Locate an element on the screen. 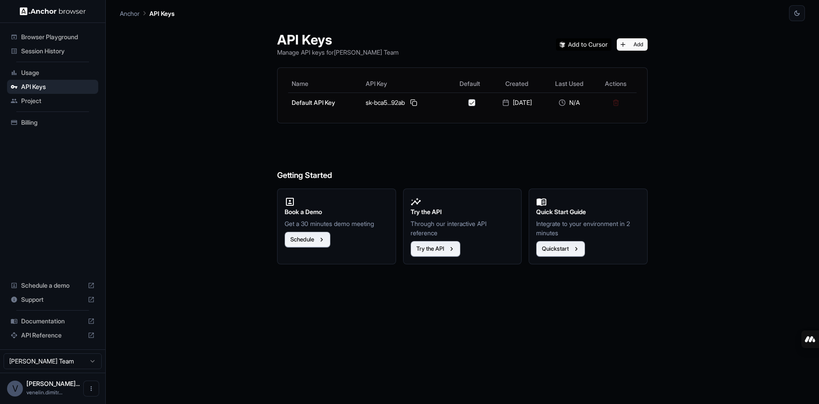  h2: Quick Start Guide is located at coordinates (588, 212).